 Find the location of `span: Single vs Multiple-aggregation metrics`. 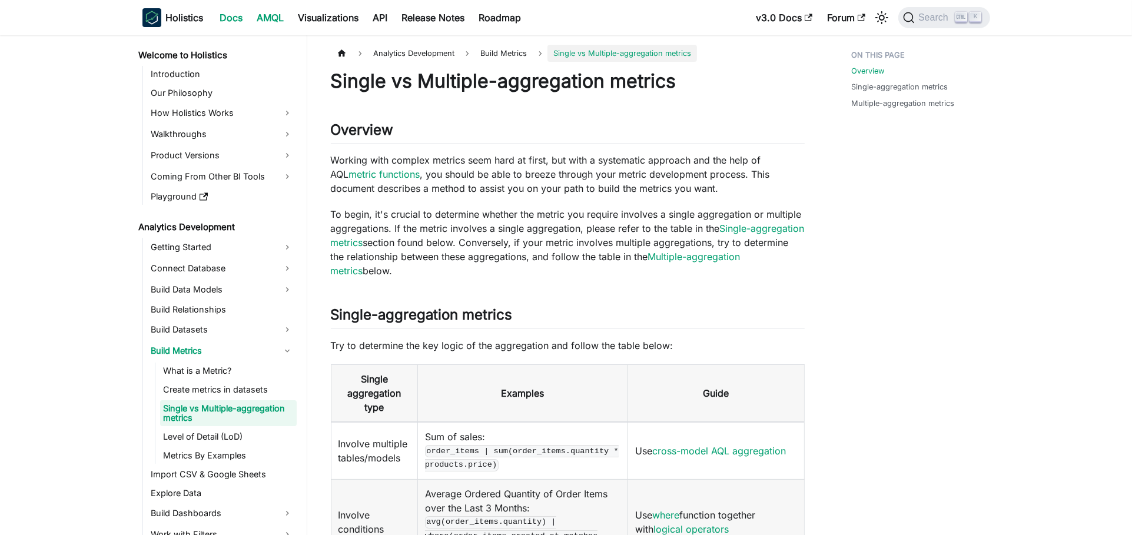

span: Single vs Multiple-aggregation metrics is located at coordinates (622, 53).